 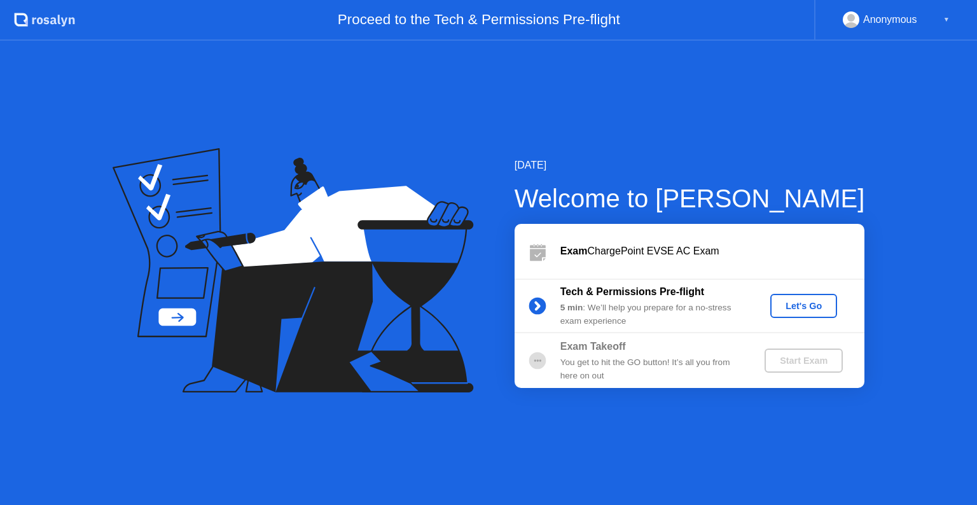 What do you see at coordinates (803, 306) in the screenshot?
I see `div: Let's Go` at bounding box center [803, 306].